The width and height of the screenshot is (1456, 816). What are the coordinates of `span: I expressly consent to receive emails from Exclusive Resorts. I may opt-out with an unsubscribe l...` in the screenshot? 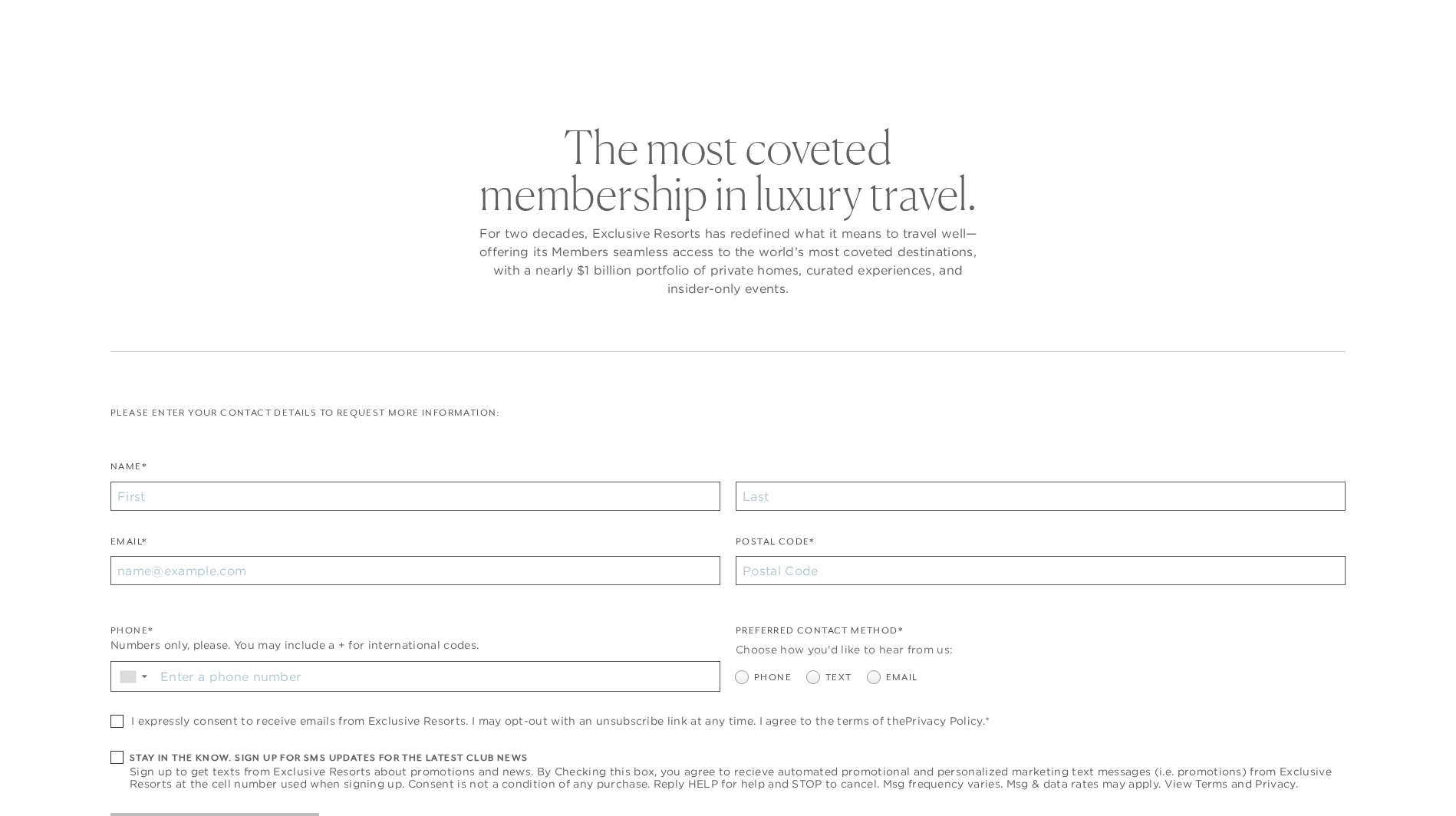 It's located at (560, 721).